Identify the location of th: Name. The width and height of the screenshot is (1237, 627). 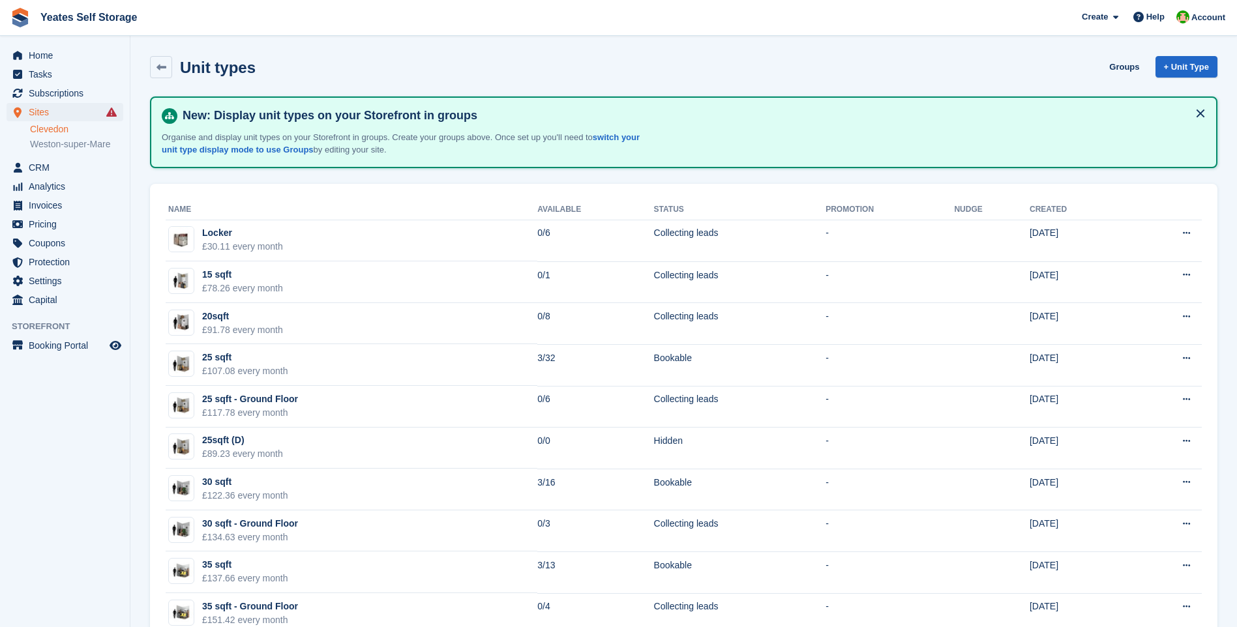
(351, 210).